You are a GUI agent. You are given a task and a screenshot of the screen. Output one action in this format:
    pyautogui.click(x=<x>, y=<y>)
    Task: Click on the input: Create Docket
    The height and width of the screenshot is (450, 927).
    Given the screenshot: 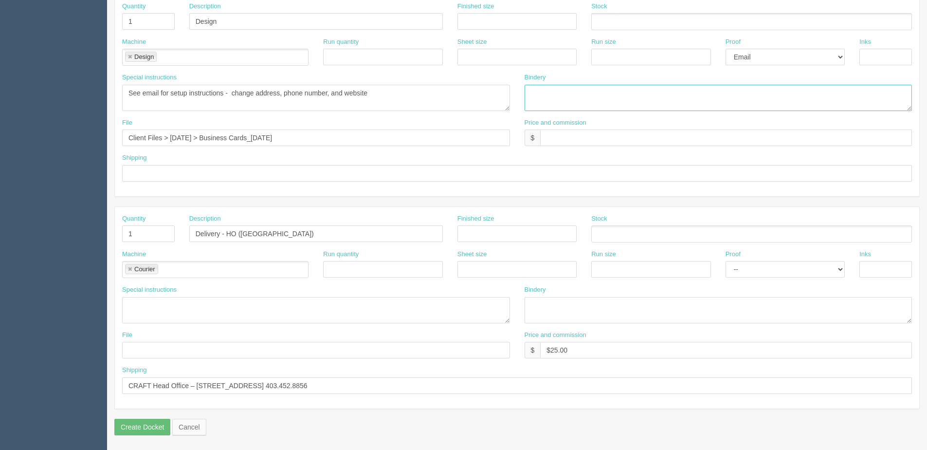 What is the action you would take?
    pyautogui.click(x=142, y=427)
    